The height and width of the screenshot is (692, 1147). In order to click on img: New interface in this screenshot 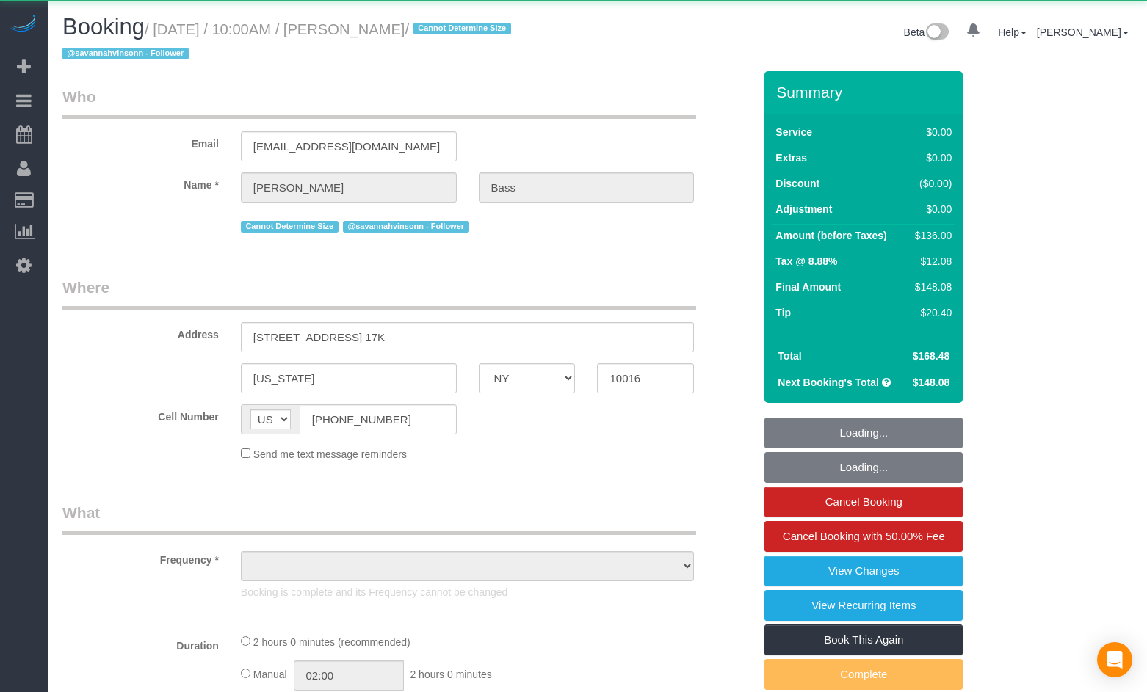, I will do `click(936, 33)`.